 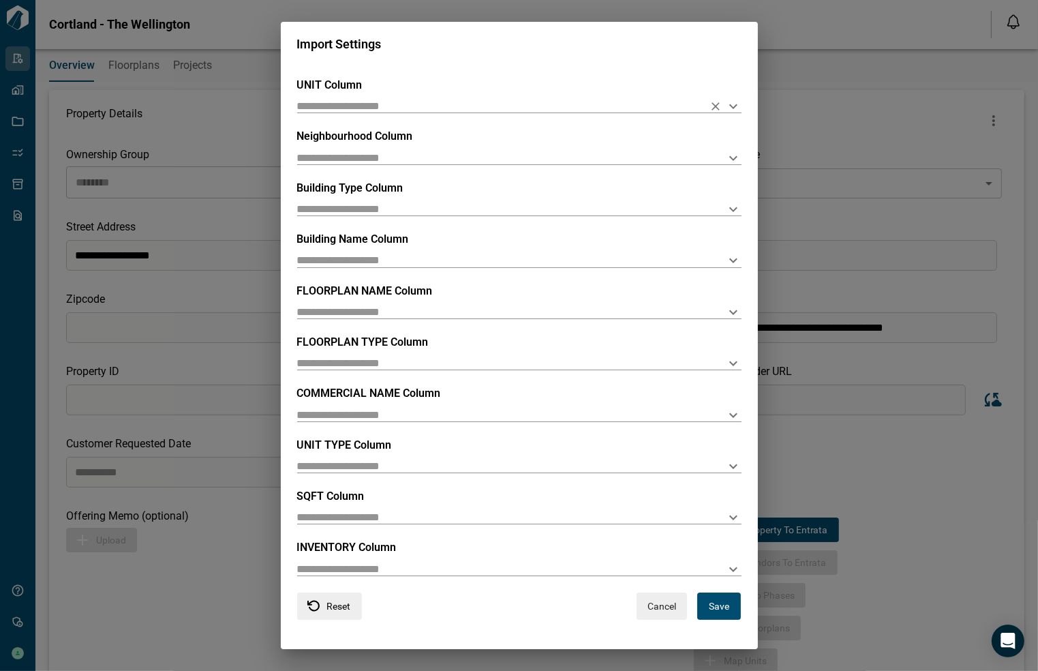 I want to click on button: Save, so click(x=719, y=606).